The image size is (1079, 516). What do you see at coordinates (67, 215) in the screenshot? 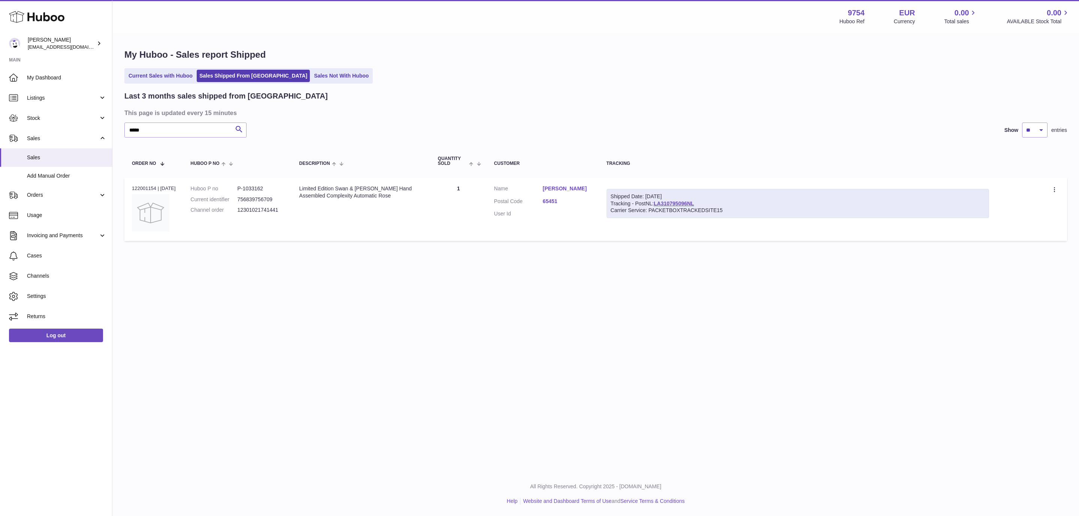
I see `span: Usage` at bounding box center [67, 215].